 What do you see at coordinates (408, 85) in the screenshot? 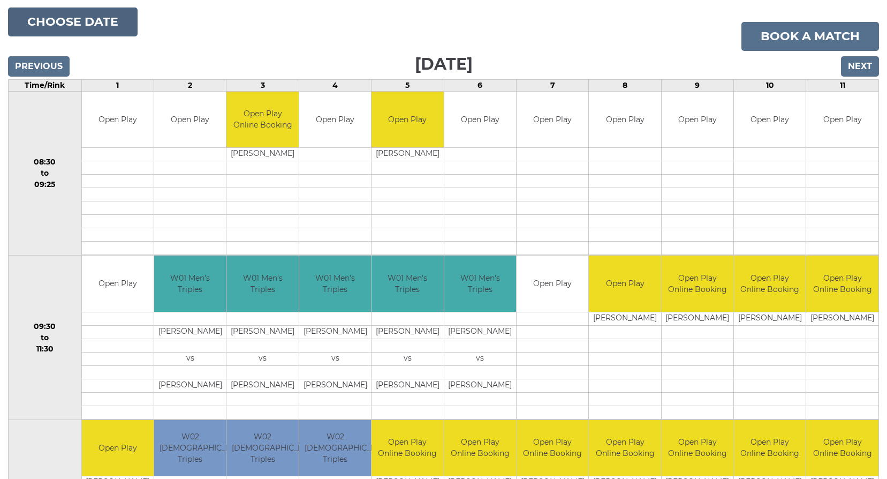
I see `td: 5` at bounding box center [408, 85].